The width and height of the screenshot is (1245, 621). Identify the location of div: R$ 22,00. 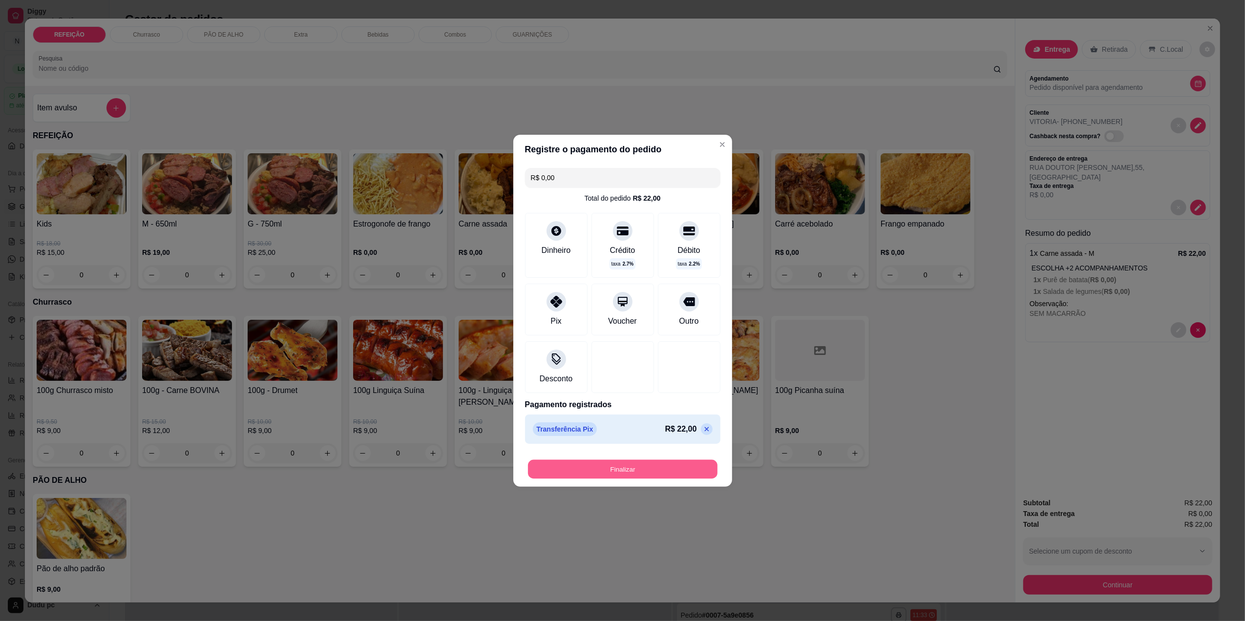
(647, 198).